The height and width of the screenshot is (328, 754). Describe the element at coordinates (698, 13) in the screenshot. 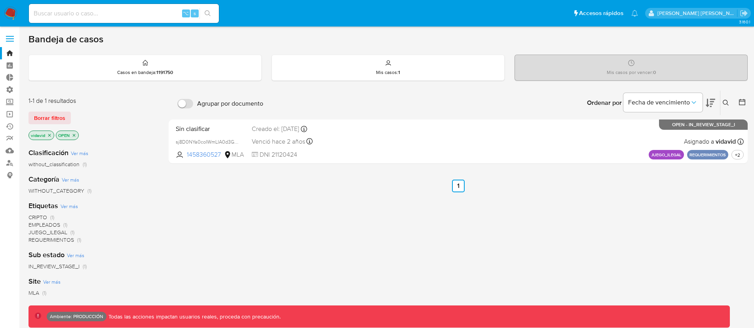

I see `p: victor.david@mercadolibre.com.co` at that location.